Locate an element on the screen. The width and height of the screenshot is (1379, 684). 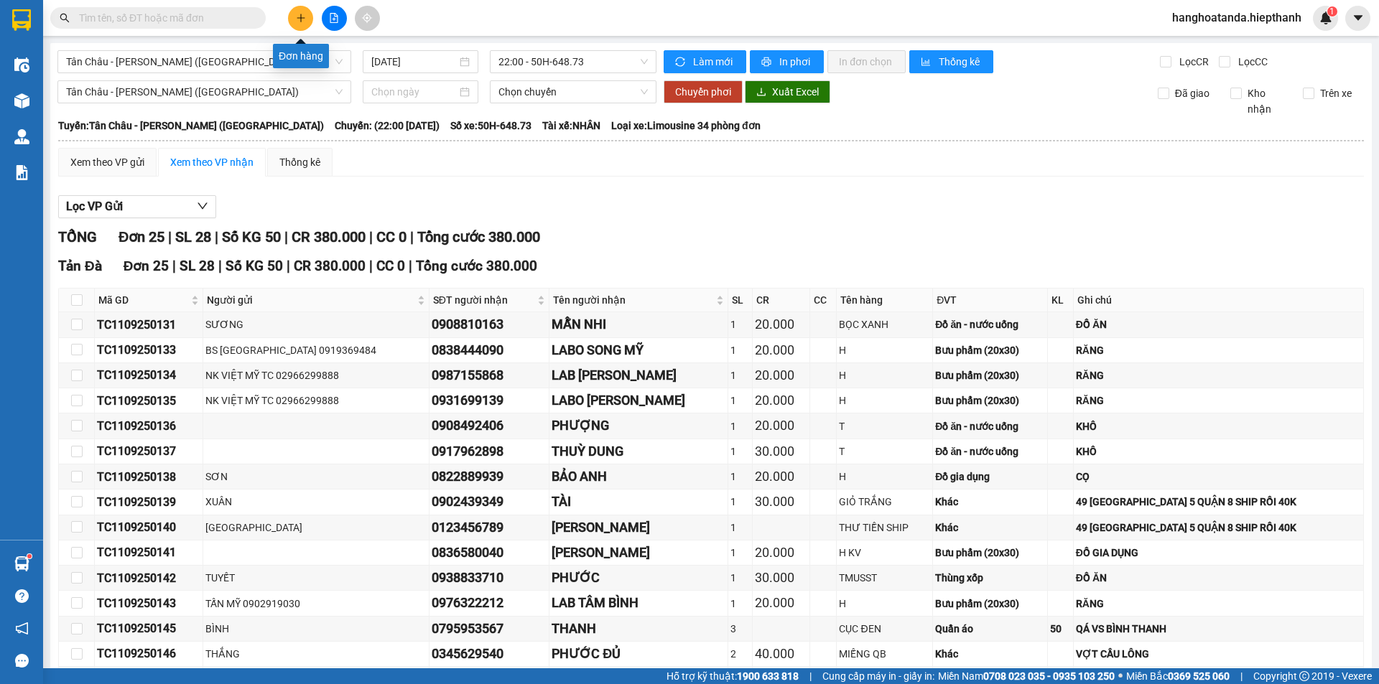
td: LAB TÂM BÌNH is located at coordinates (638, 603).